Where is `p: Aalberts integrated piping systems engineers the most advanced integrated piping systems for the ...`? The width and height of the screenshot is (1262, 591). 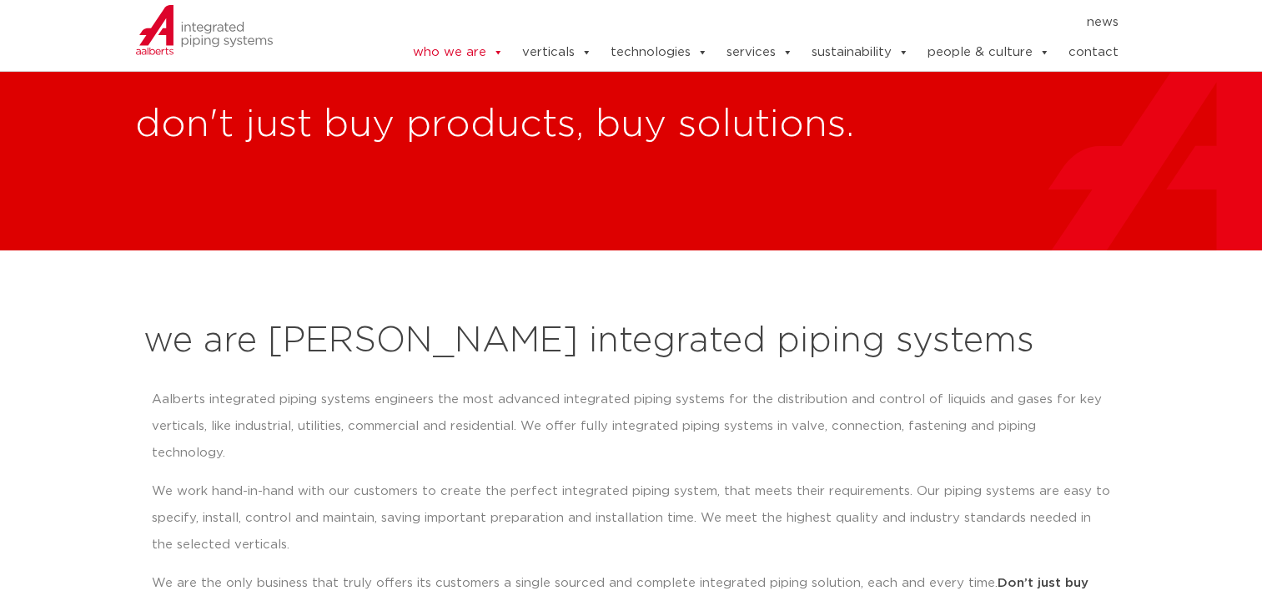
p: Aalberts integrated piping systems engineers the most advanced integrated piping systems for the ... is located at coordinates (632, 426).